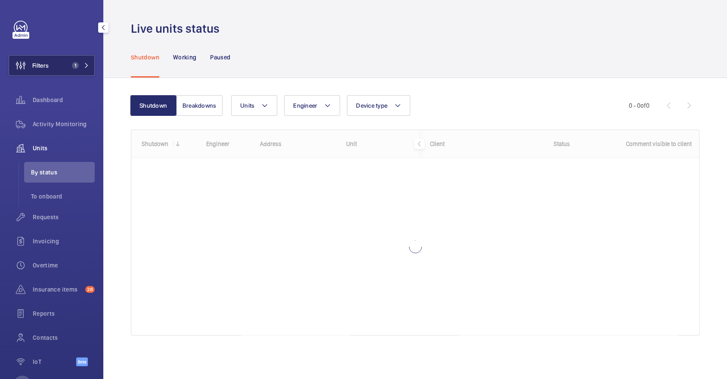 This screenshot has width=727, height=379. I want to click on span: Dashboard, so click(64, 100).